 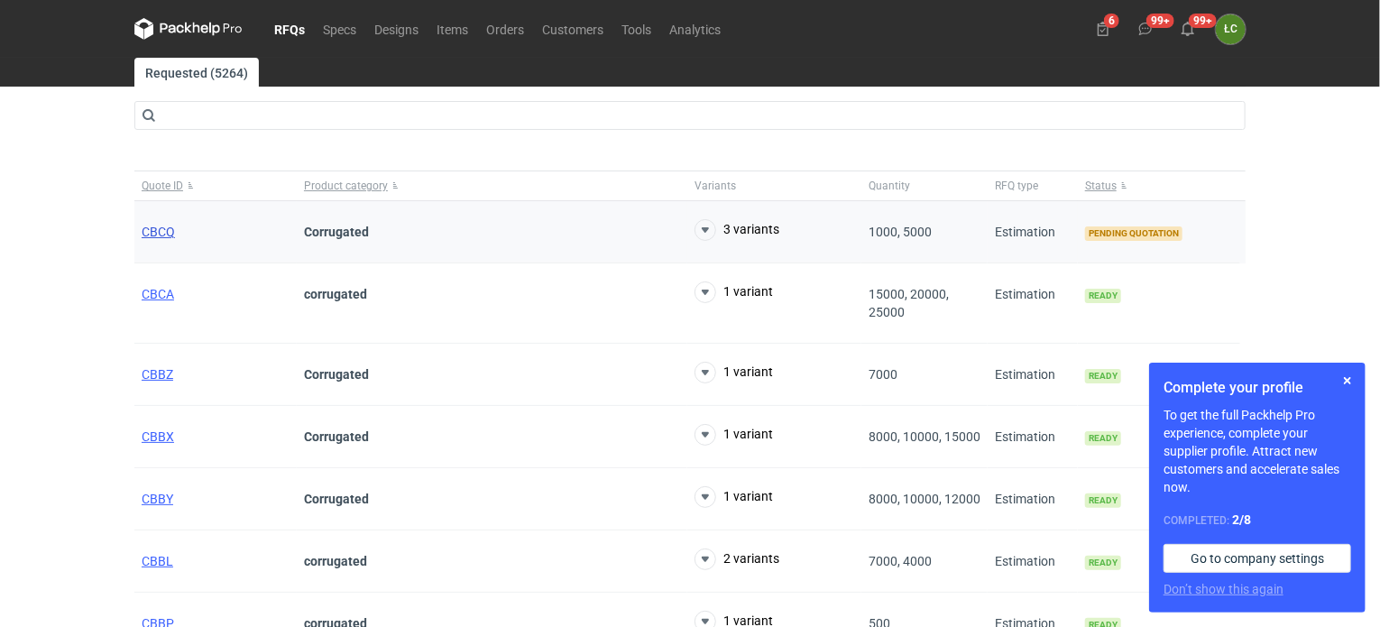 I want to click on a: CBBX, so click(x=158, y=437).